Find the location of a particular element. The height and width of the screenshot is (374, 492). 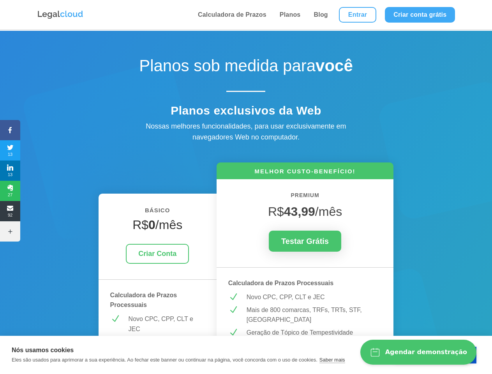

p: Geração de Tópico de Tempestividade is located at coordinates (314, 333).